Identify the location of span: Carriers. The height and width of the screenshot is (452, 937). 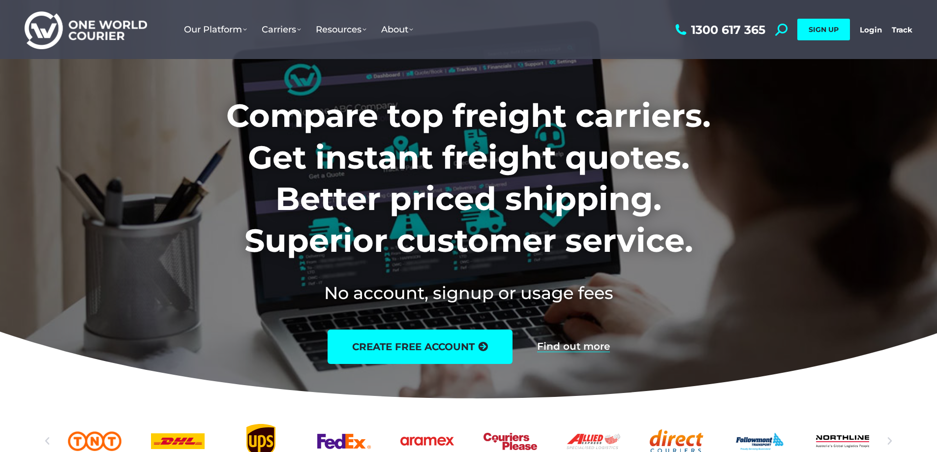
(281, 30).